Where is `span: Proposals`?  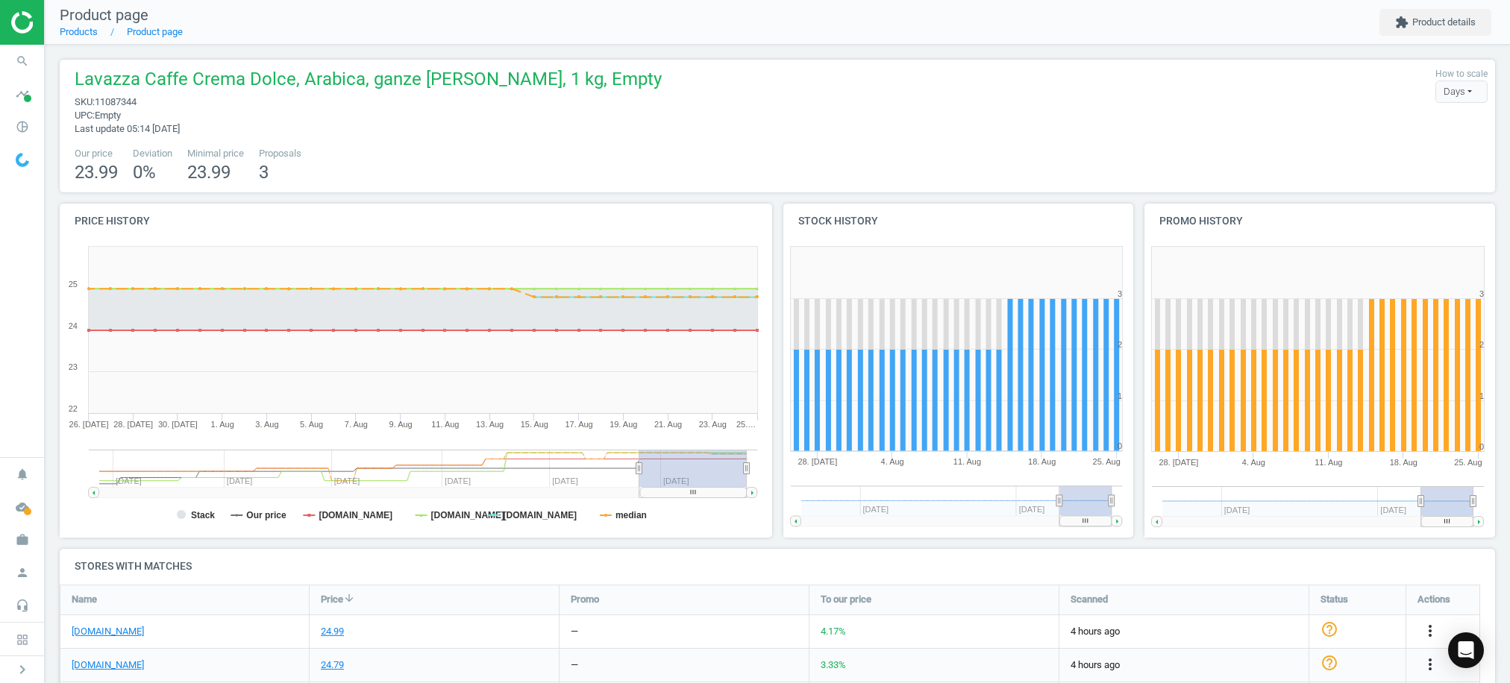 span: Proposals is located at coordinates (280, 154).